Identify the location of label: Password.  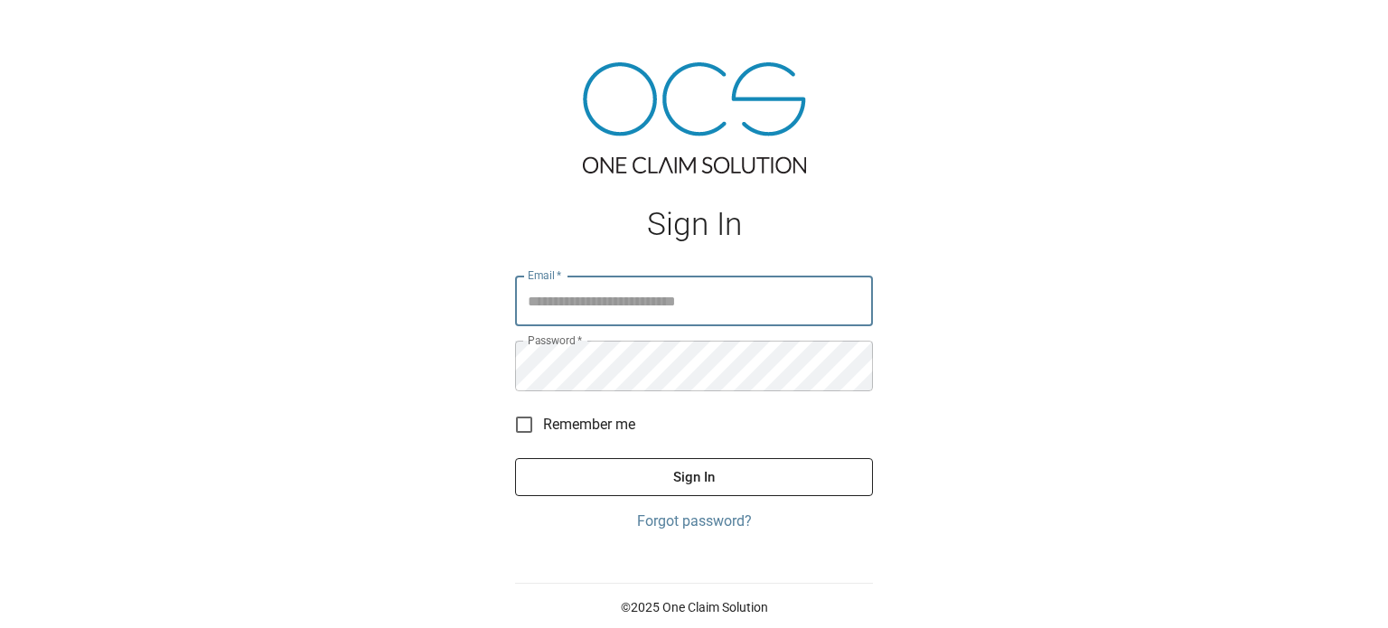
(555, 340).